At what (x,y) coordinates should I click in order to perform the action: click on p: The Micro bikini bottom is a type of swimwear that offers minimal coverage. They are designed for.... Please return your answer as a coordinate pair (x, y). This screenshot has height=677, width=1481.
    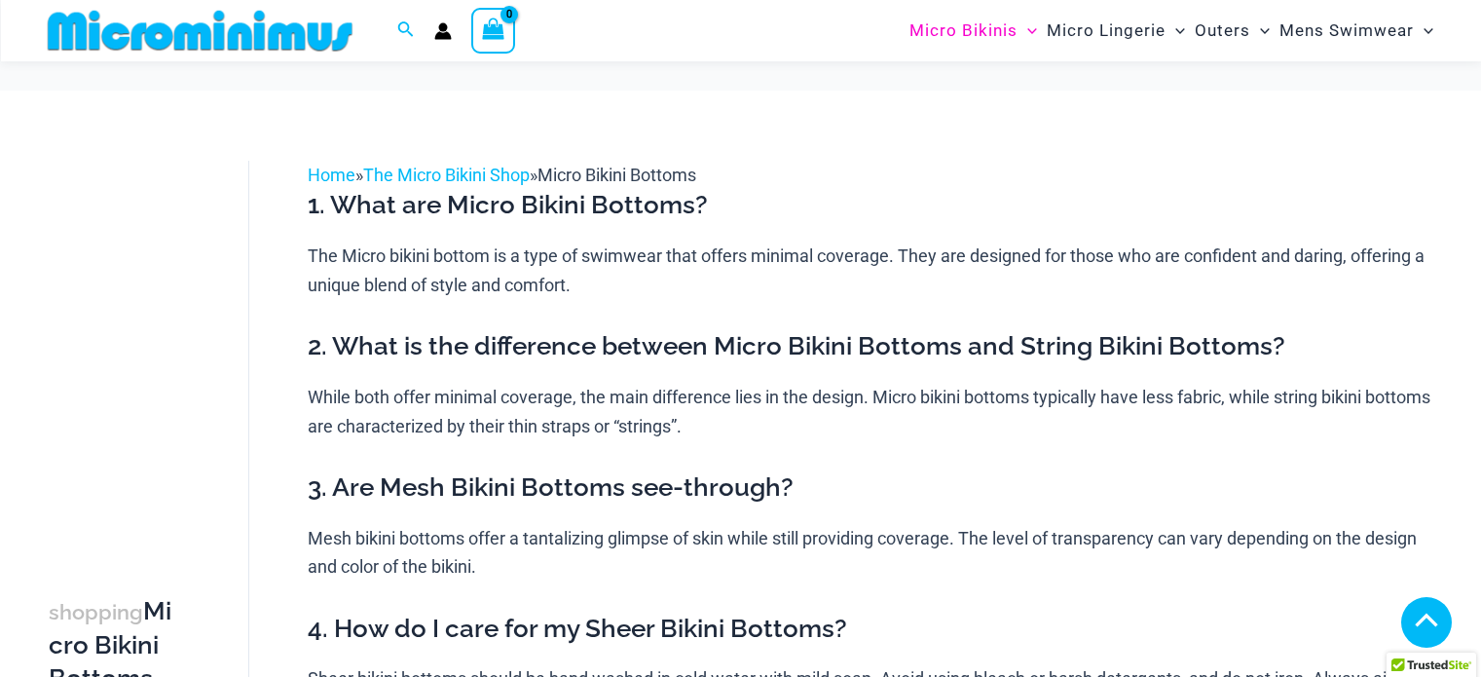
    Looking at the image, I should click on (874, 270).